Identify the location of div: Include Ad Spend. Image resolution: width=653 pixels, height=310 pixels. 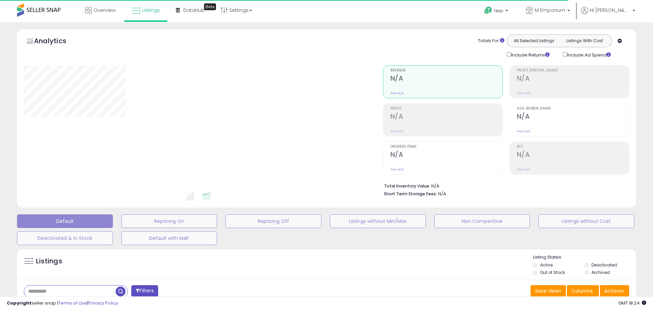
(590, 54).